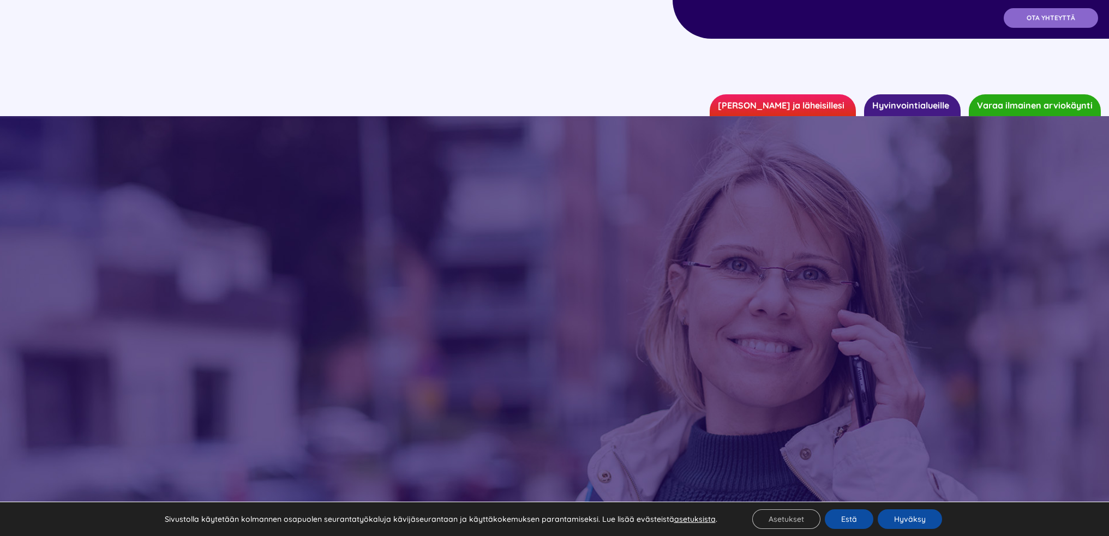  What do you see at coordinates (1051, 18) in the screenshot?
I see `a: OTA YHTEYTTÄ` at bounding box center [1051, 18].